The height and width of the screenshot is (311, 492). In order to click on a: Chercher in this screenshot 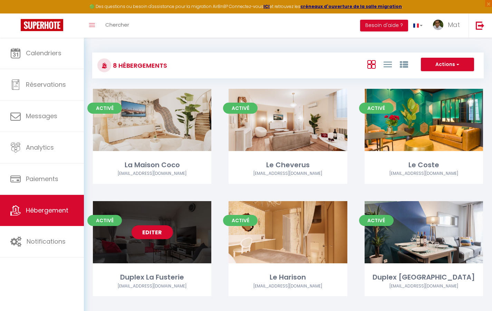, I will do `click(117, 26)`.